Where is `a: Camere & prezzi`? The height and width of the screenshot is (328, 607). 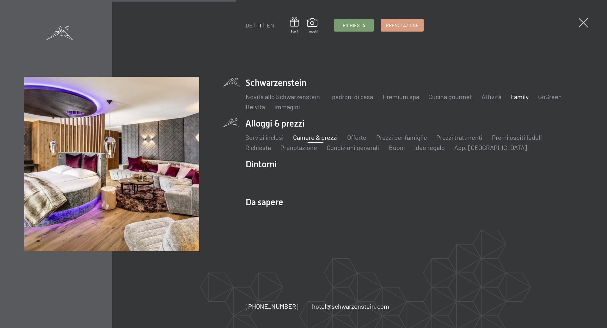 a: Camere & prezzi is located at coordinates (315, 138).